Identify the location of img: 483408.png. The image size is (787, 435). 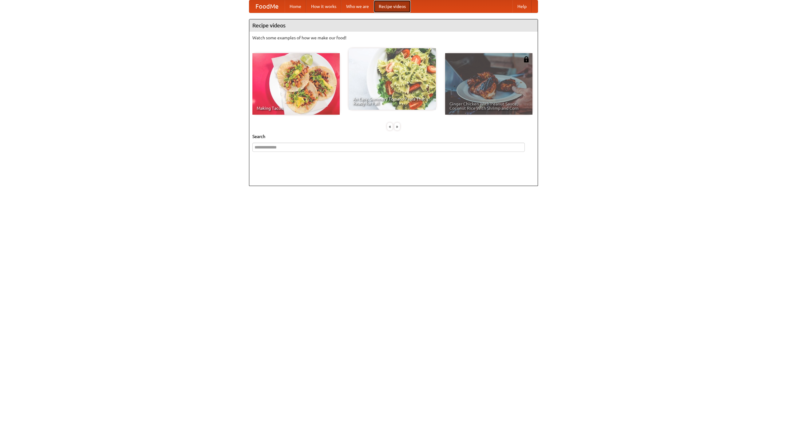
(526, 59).